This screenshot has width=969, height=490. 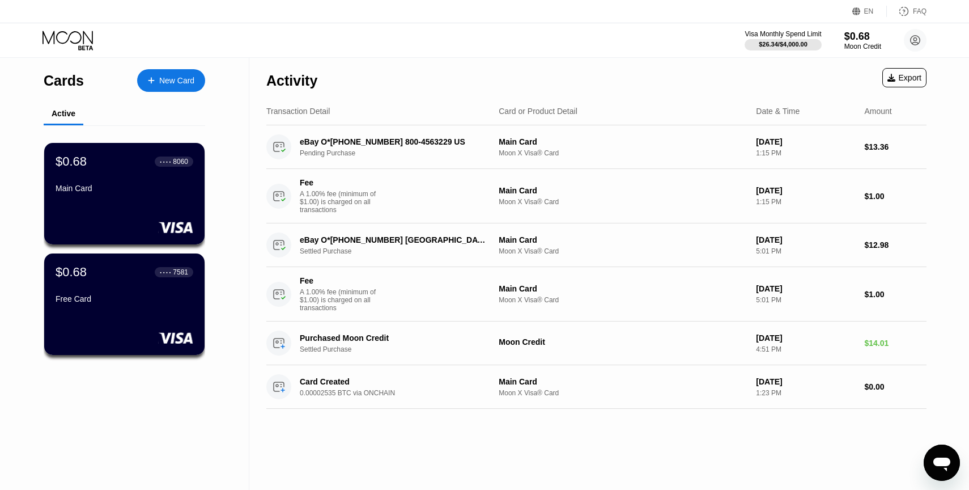 What do you see at coordinates (783, 44) in the screenshot?
I see `div: $26.34 / $4,000.00` at bounding box center [783, 44].